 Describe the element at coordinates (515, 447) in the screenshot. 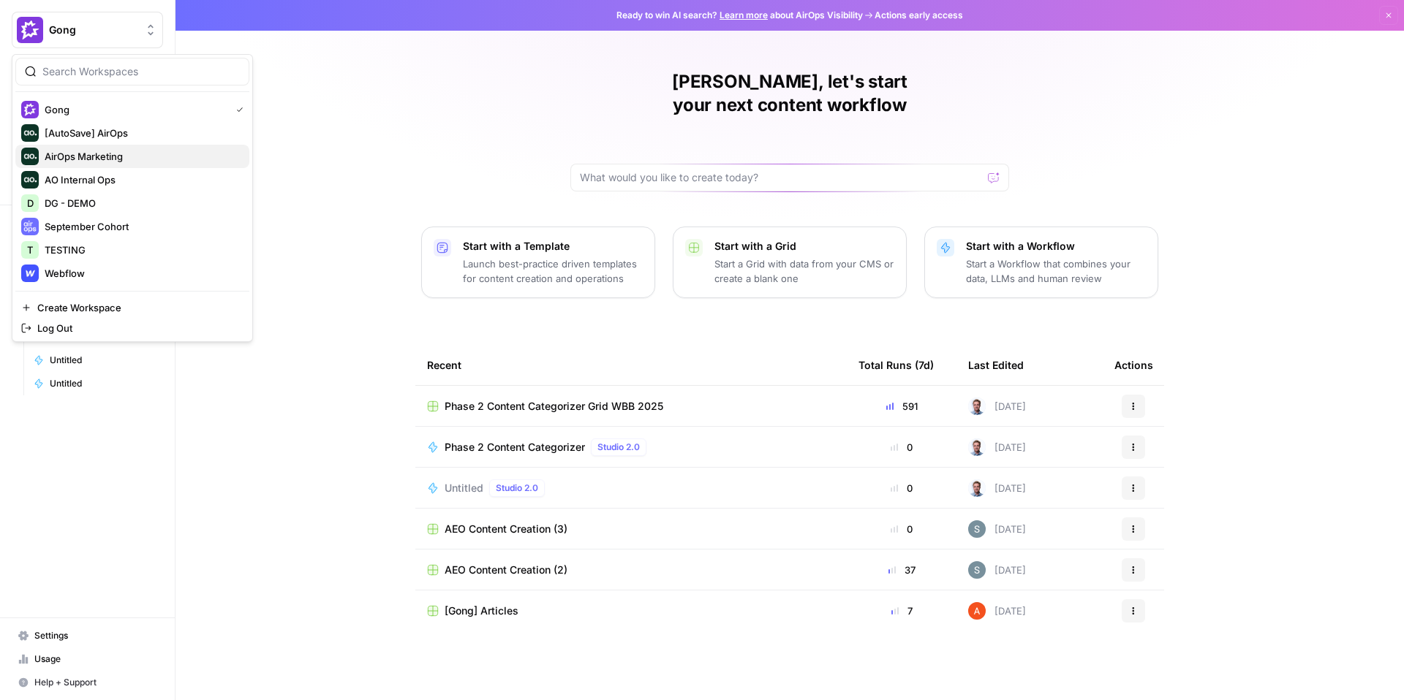

I see `span: Phase 2 Content Categorizer` at that location.